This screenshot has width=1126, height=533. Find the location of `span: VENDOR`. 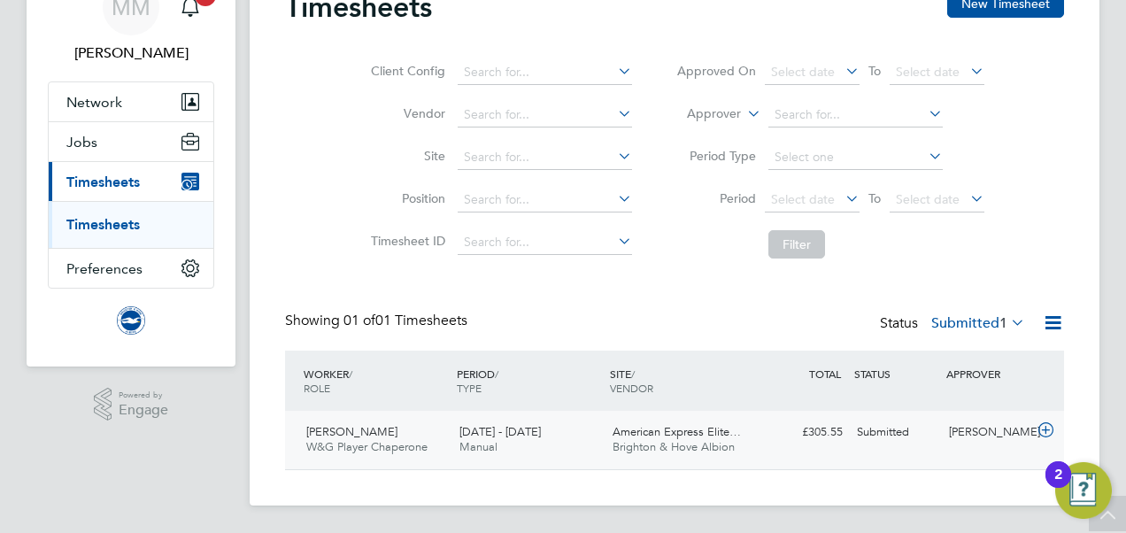

span: VENDOR is located at coordinates (631, 388).